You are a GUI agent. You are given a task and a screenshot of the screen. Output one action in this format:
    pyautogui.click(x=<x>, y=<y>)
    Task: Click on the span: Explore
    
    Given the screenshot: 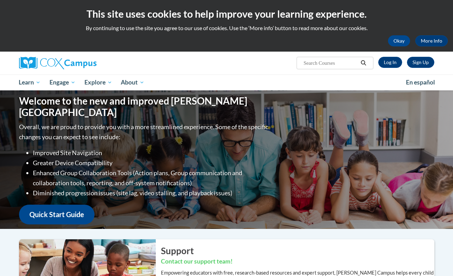 What is the action you would take?
    pyautogui.click(x=98, y=82)
    